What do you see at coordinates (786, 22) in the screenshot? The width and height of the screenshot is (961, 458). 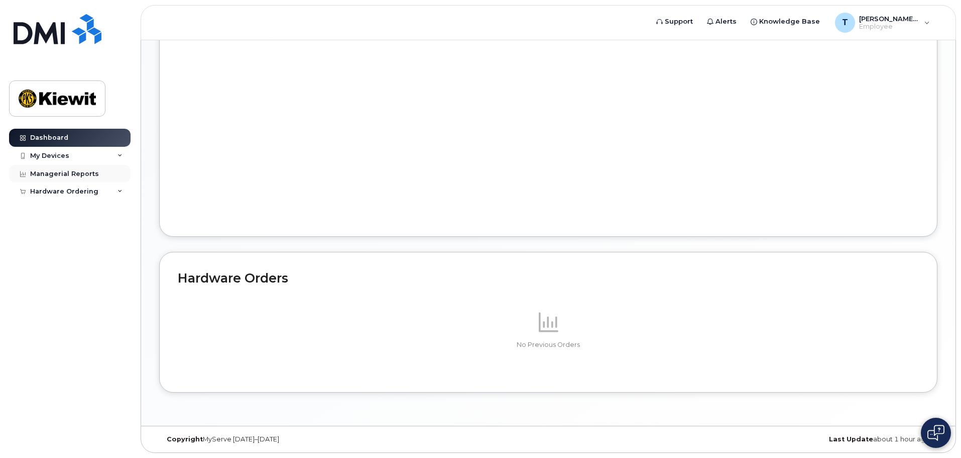 I see `a: Knowledge Base` at bounding box center [786, 22].